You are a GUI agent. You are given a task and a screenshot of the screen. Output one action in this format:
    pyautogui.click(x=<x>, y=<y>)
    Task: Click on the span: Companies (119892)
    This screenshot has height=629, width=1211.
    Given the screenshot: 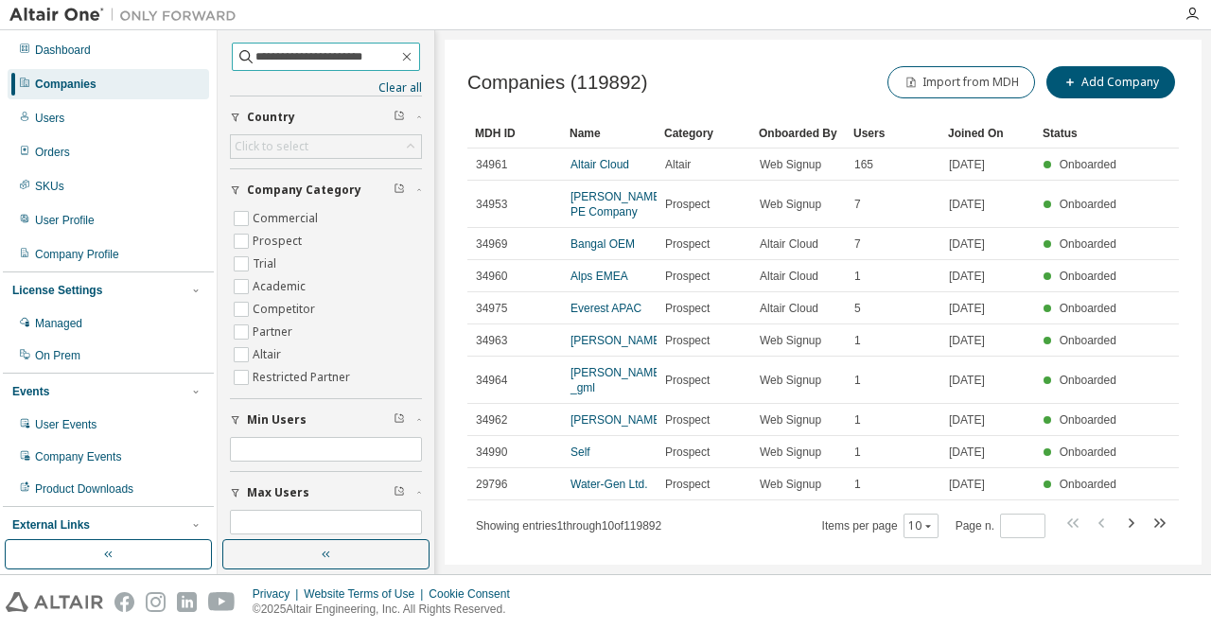 What is the action you would take?
    pyautogui.click(x=557, y=82)
    